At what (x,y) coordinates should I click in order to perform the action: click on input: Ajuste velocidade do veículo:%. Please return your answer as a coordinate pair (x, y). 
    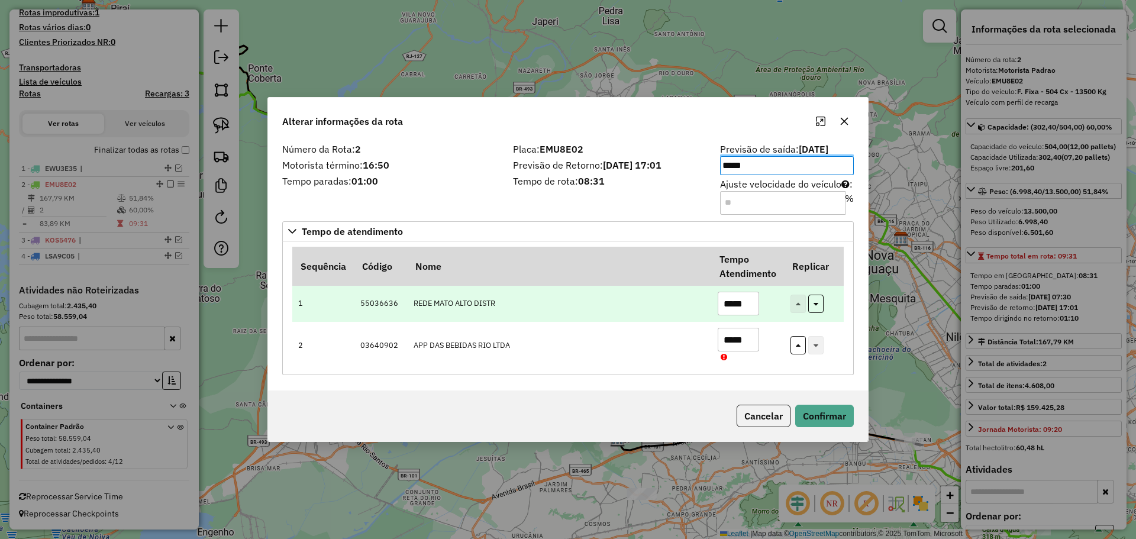
    Looking at the image, I should click on (782, 203).